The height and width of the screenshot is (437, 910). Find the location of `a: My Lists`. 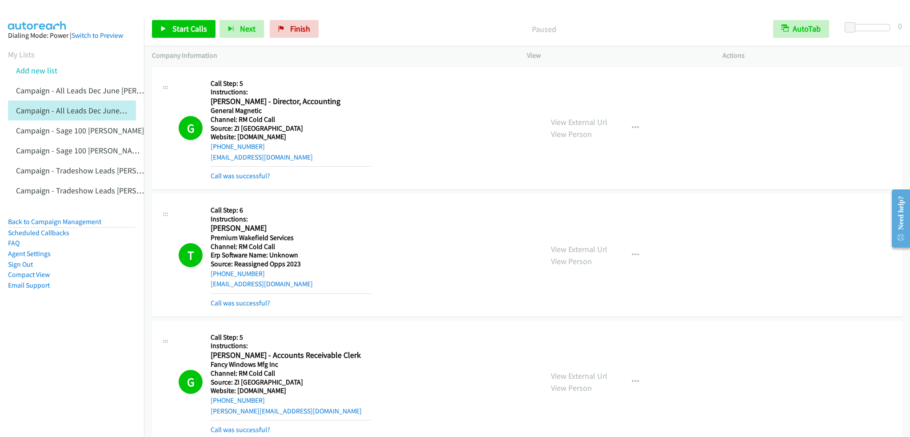

a: My Lists is located at coordinates (21, 54).